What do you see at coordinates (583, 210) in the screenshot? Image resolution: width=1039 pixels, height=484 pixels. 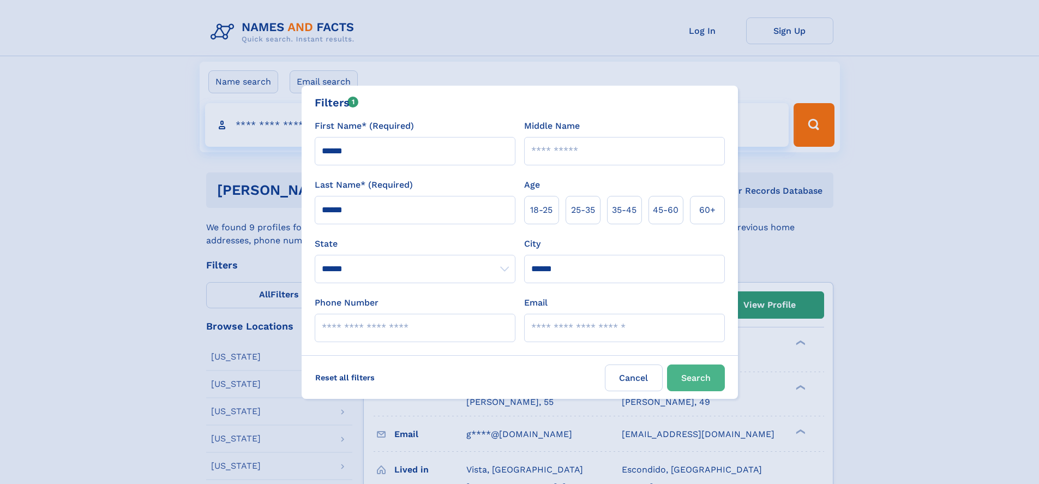 I see `span: 25‑35` at bounding box center [583, 210].